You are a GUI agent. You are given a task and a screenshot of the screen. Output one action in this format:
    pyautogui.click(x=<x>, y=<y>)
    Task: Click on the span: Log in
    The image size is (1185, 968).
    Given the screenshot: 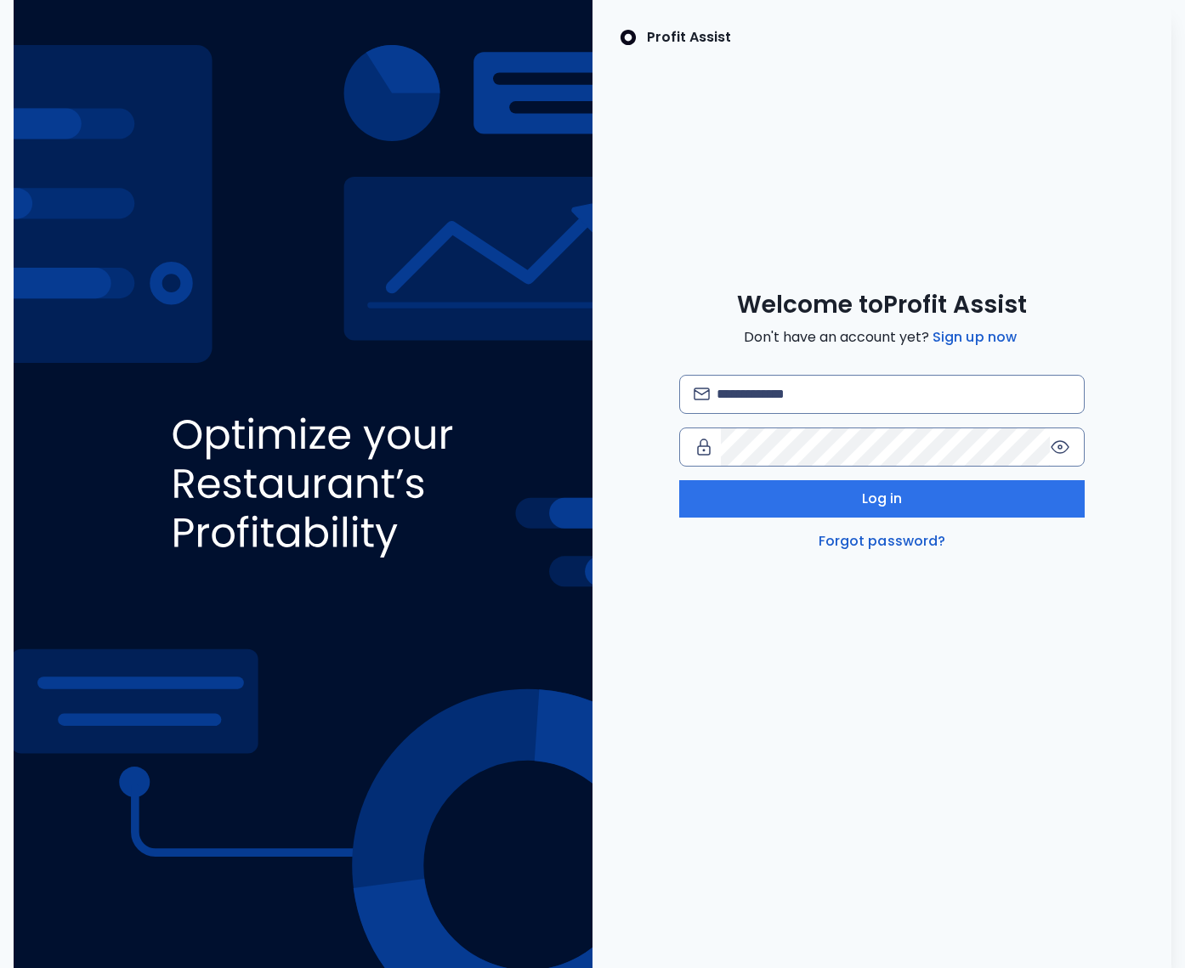 What is the action you would take?
    pyautogui.click(x=882, y=499)
    